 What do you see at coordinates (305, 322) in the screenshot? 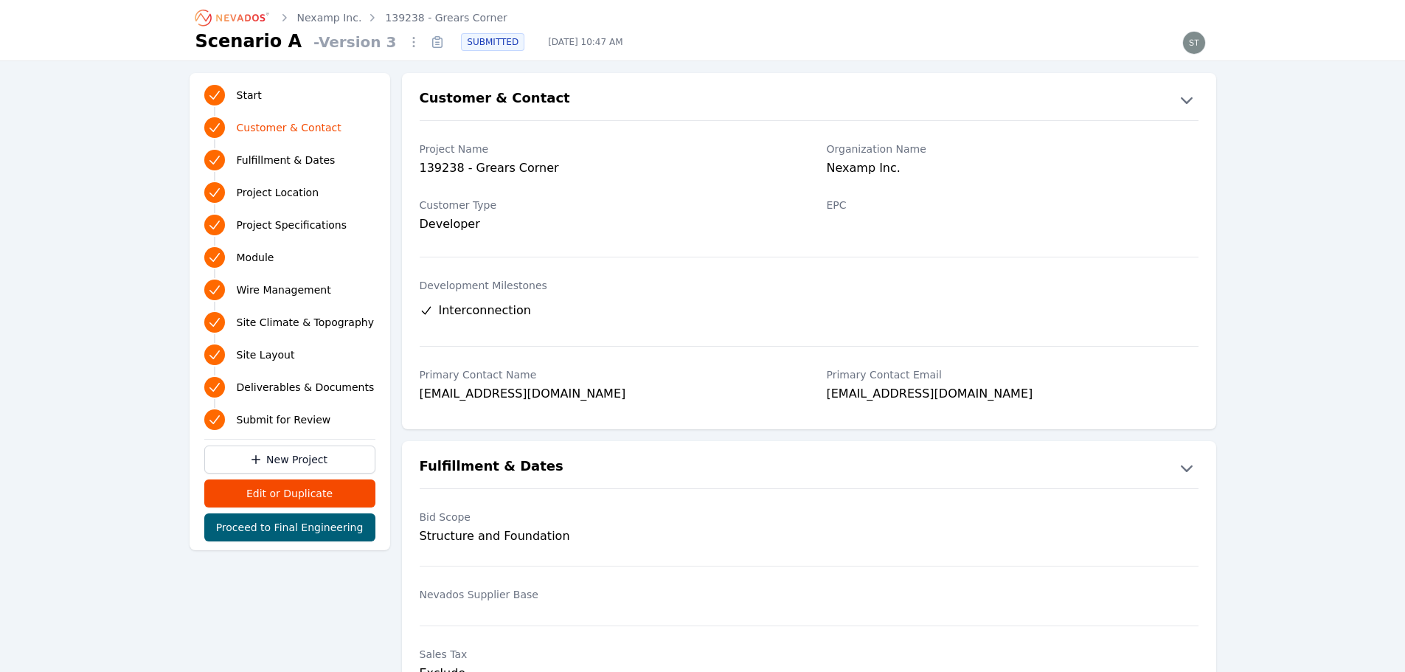
I see `span: Site Climate & Topography` at bounding box center [305, 322].